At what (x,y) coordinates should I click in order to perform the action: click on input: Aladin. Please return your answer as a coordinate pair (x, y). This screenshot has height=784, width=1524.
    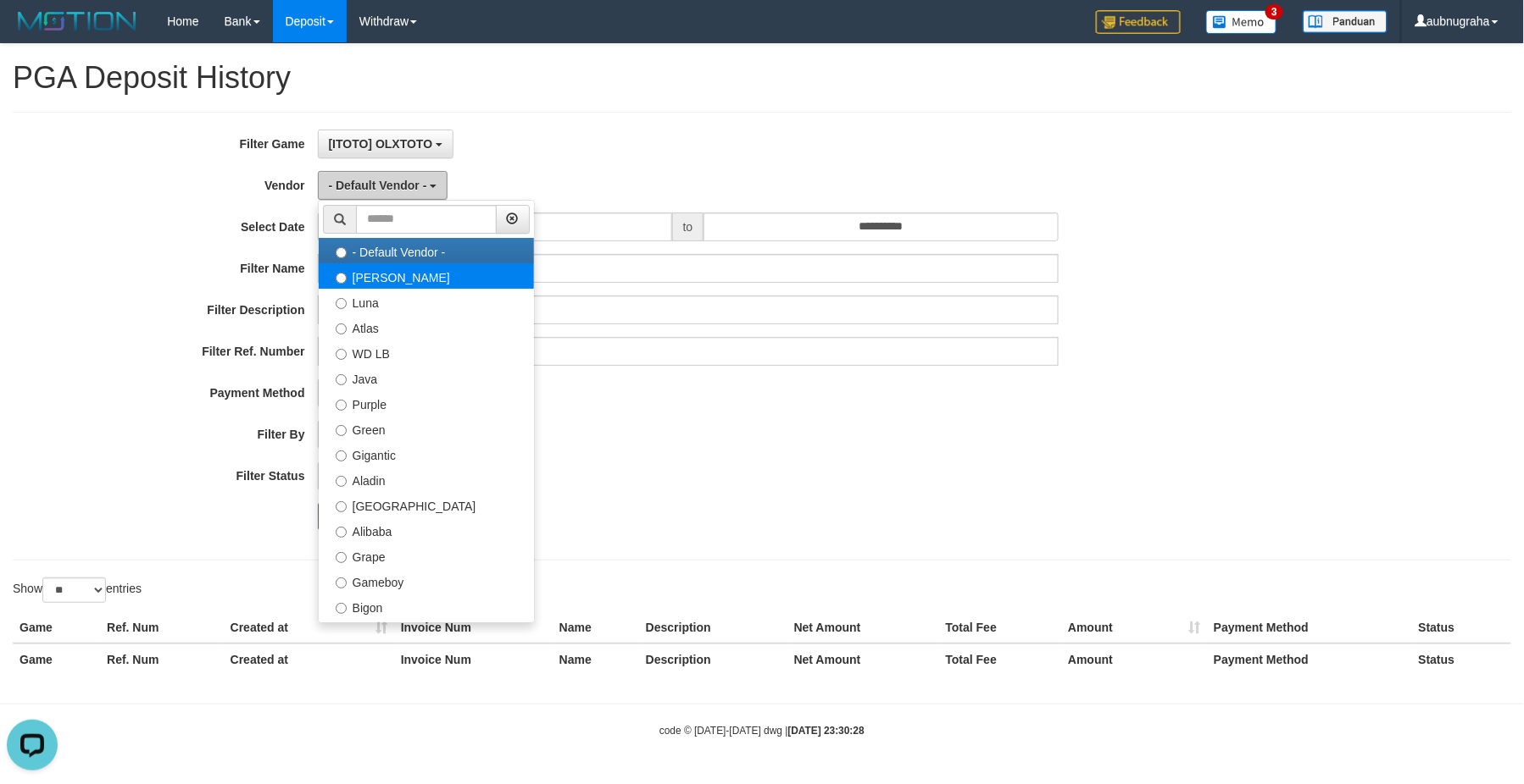
    Looking at the image, I should click on (341, 481).